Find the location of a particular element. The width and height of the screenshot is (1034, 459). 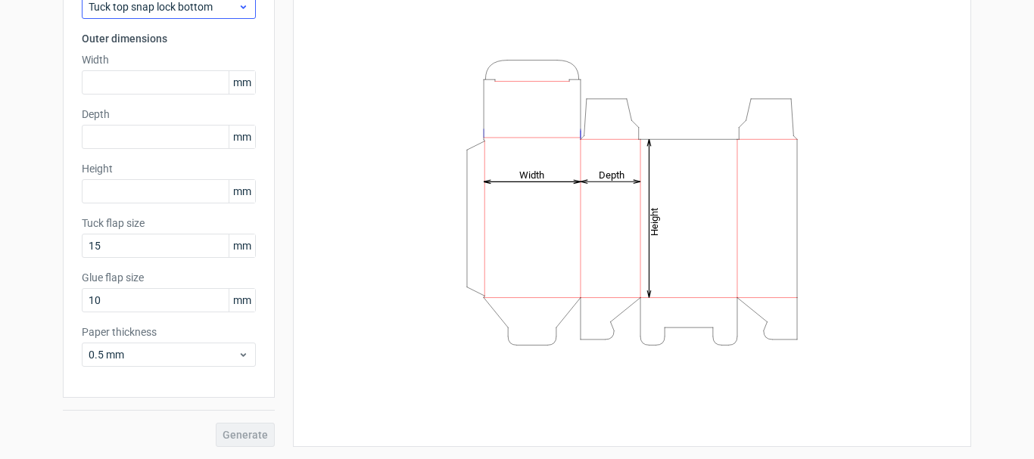

label: Glue flap size is located at coordinates (169, 278).